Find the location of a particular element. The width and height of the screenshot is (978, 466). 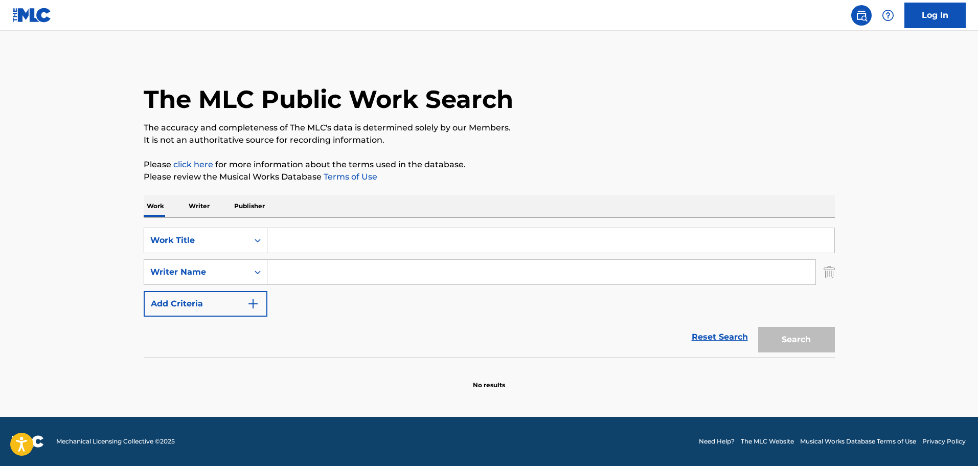

a: Privacy Policy is located at coordinates (944, 441).